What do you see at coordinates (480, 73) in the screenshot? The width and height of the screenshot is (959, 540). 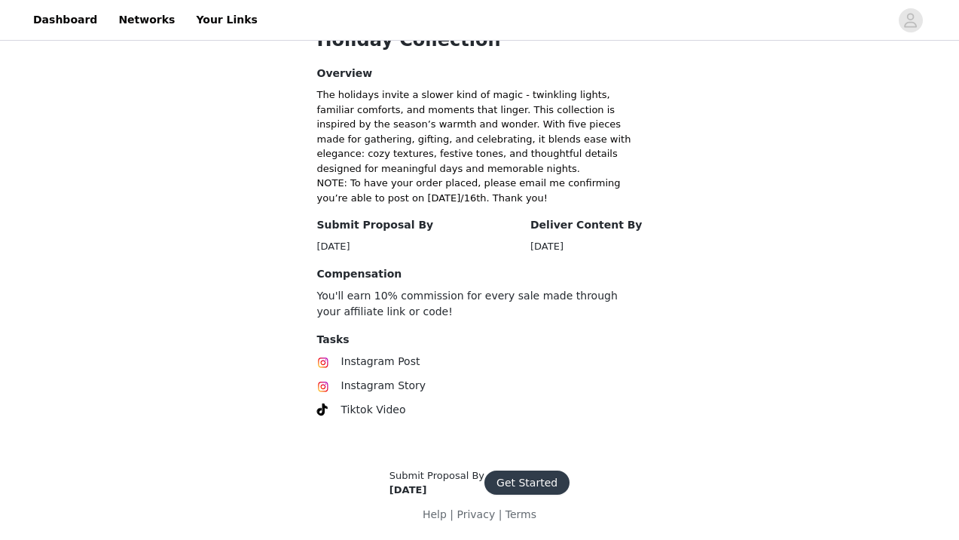 I see `h4: Overview` at bounding box center [480, 73].